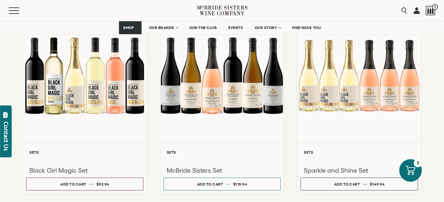 The width and height of the screenshot is (444, 202). I want to click on a: Black Girl Magic Set Sets Black Girl Magic Set Add to cart $92.94, so click(85, 99).